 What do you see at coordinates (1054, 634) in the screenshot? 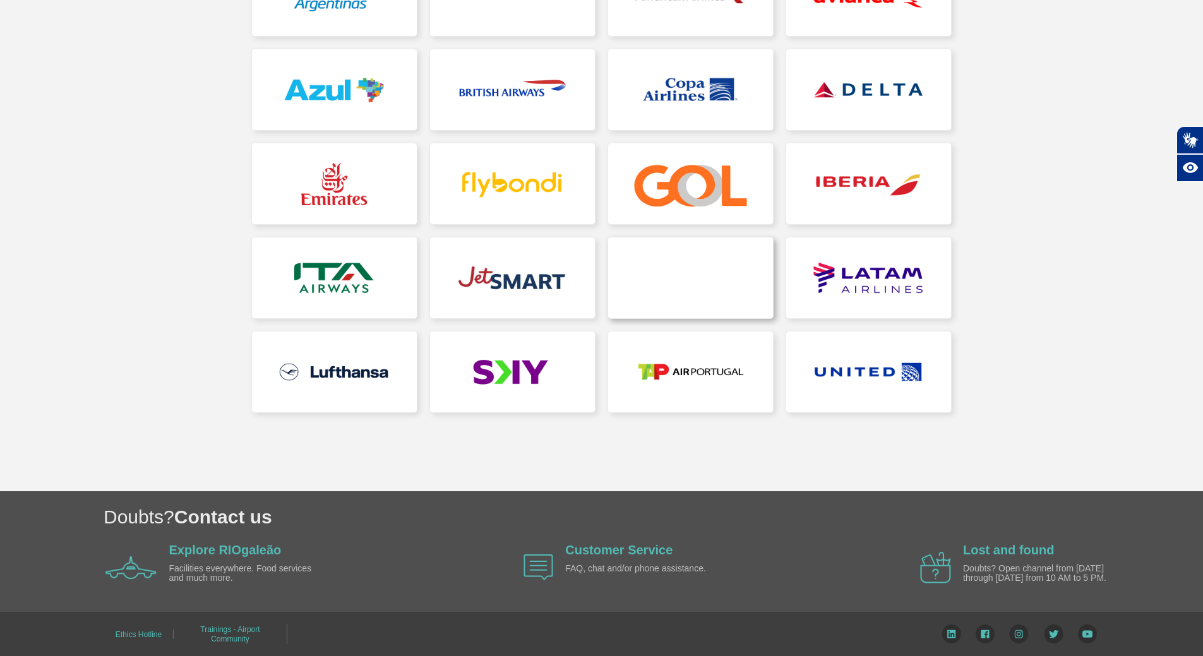
I see `img: Twitter` at bounding box center [1054, 634].